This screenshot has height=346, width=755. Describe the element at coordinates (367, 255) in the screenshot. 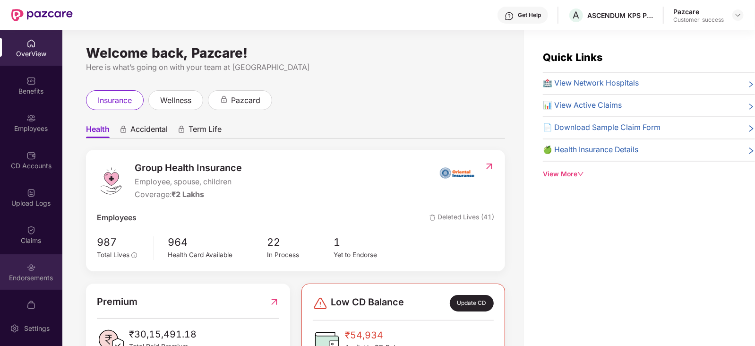

I see `div: Yet to Endorse` at that location.